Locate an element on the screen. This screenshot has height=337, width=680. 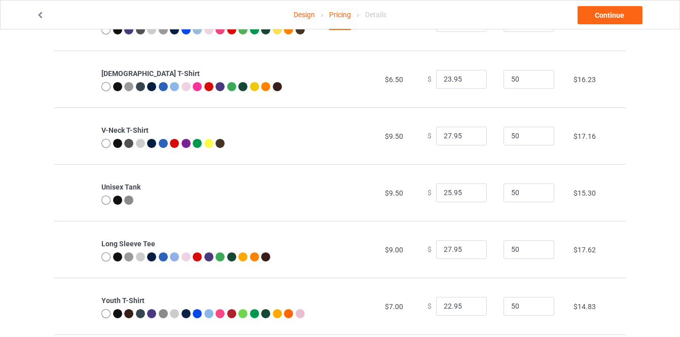
b: V-Neck T-Shirt is located at coordinates (125, 130).